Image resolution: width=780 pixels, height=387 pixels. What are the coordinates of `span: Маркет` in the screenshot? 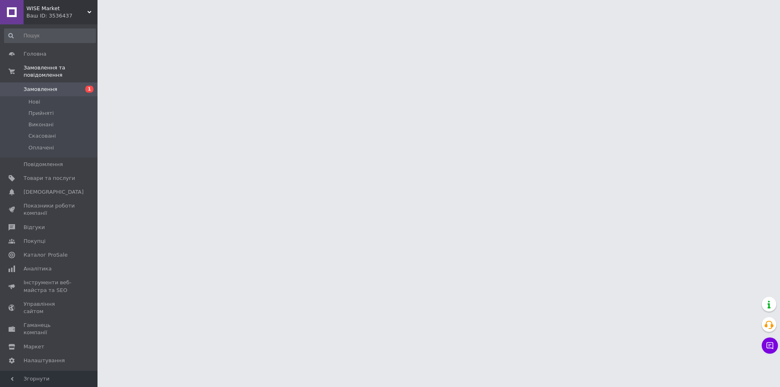 It's located at (34, 347).